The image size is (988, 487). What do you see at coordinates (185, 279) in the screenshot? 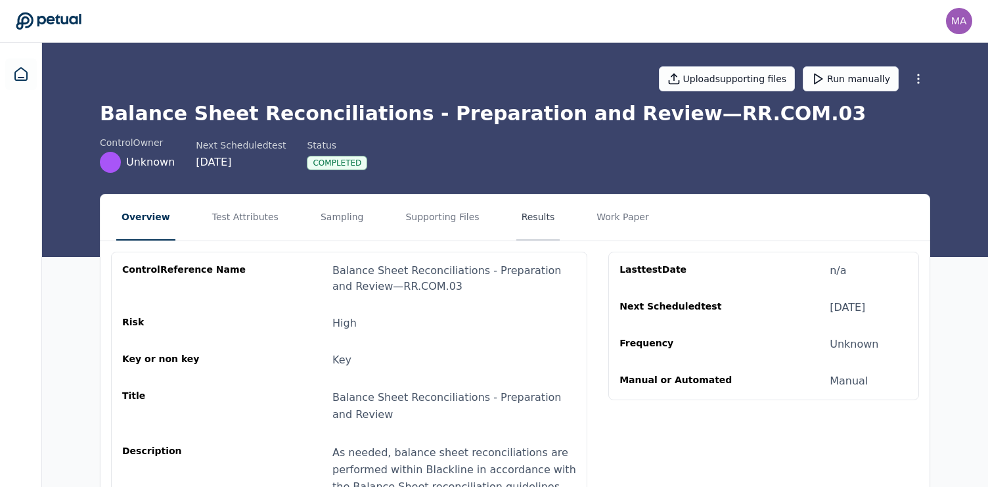
I see `div: control Reference Name` at bounding box center [185, 279].